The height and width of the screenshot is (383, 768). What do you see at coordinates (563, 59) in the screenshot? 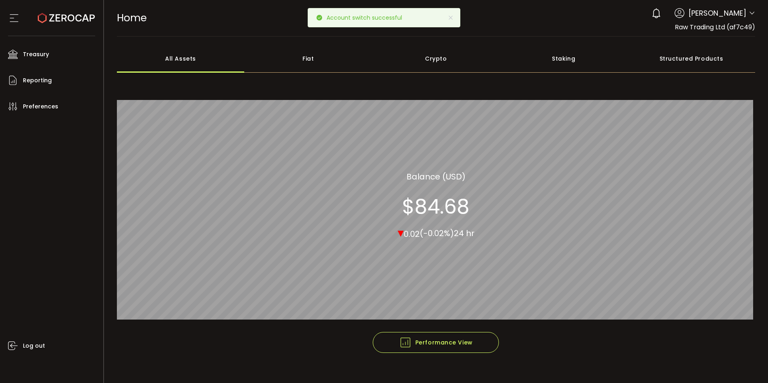
I see `div: Staking` at bounding box center [563, 59].